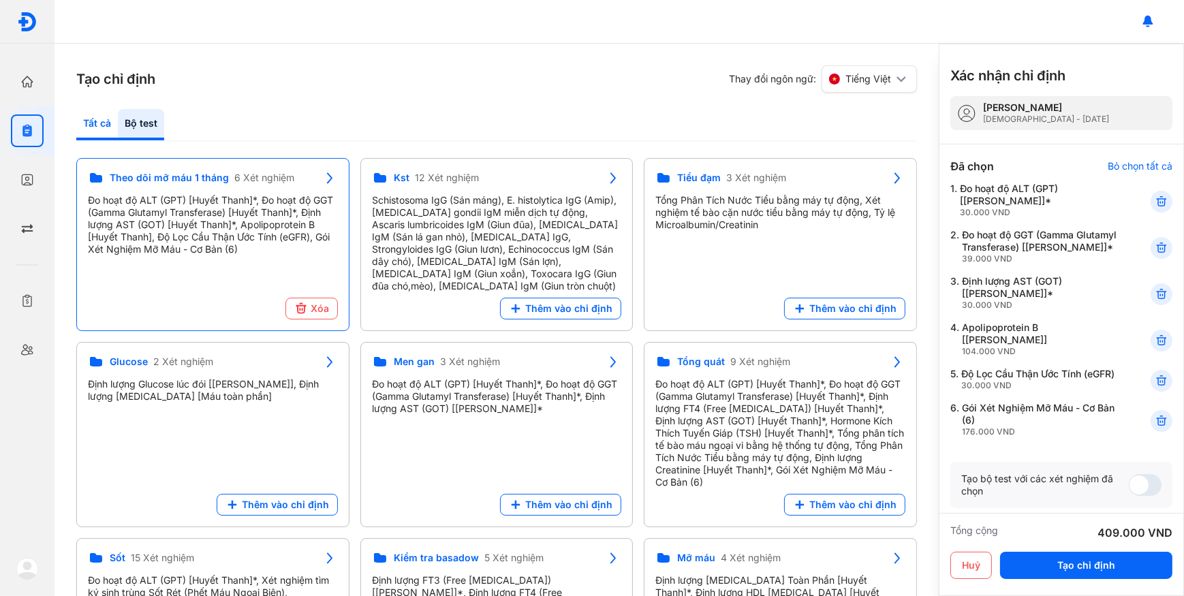 The height and width of the screenshot is (596, 1184). I want to click on span: 9 Xét nghiệm, so click(760, 362).